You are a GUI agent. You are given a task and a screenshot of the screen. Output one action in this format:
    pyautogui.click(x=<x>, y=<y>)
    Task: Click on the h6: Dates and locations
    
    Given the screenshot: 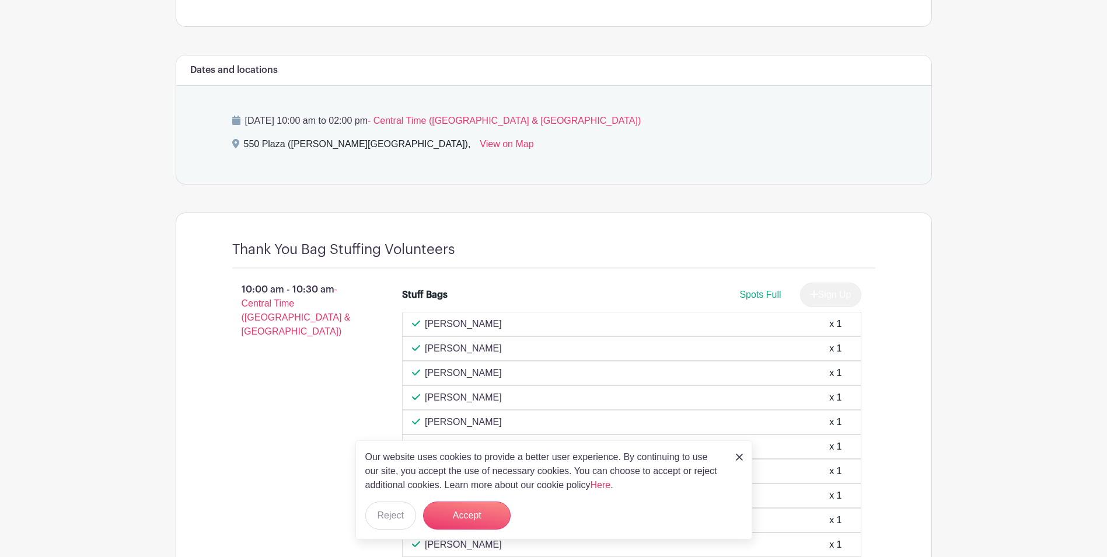 What is the action you would take?
    pyautogui.click(x=234, y=70)
    